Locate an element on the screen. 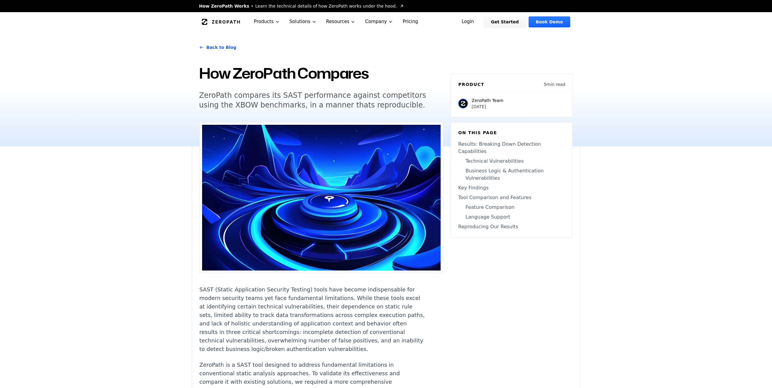  a: Login is located at coordinates (468, 22).